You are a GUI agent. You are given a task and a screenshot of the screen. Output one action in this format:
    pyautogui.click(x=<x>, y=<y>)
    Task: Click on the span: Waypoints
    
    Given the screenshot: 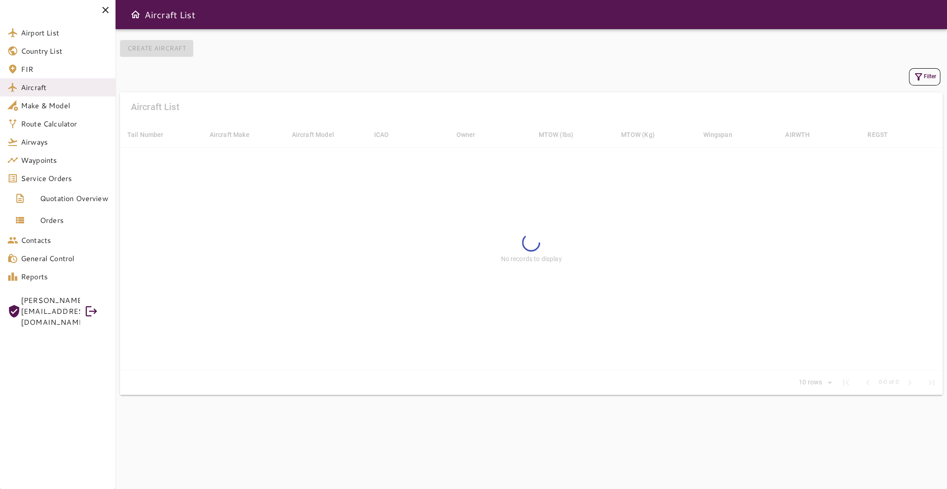 What is the action you would take?
    pyautogui.click(x=65, y=160)
    